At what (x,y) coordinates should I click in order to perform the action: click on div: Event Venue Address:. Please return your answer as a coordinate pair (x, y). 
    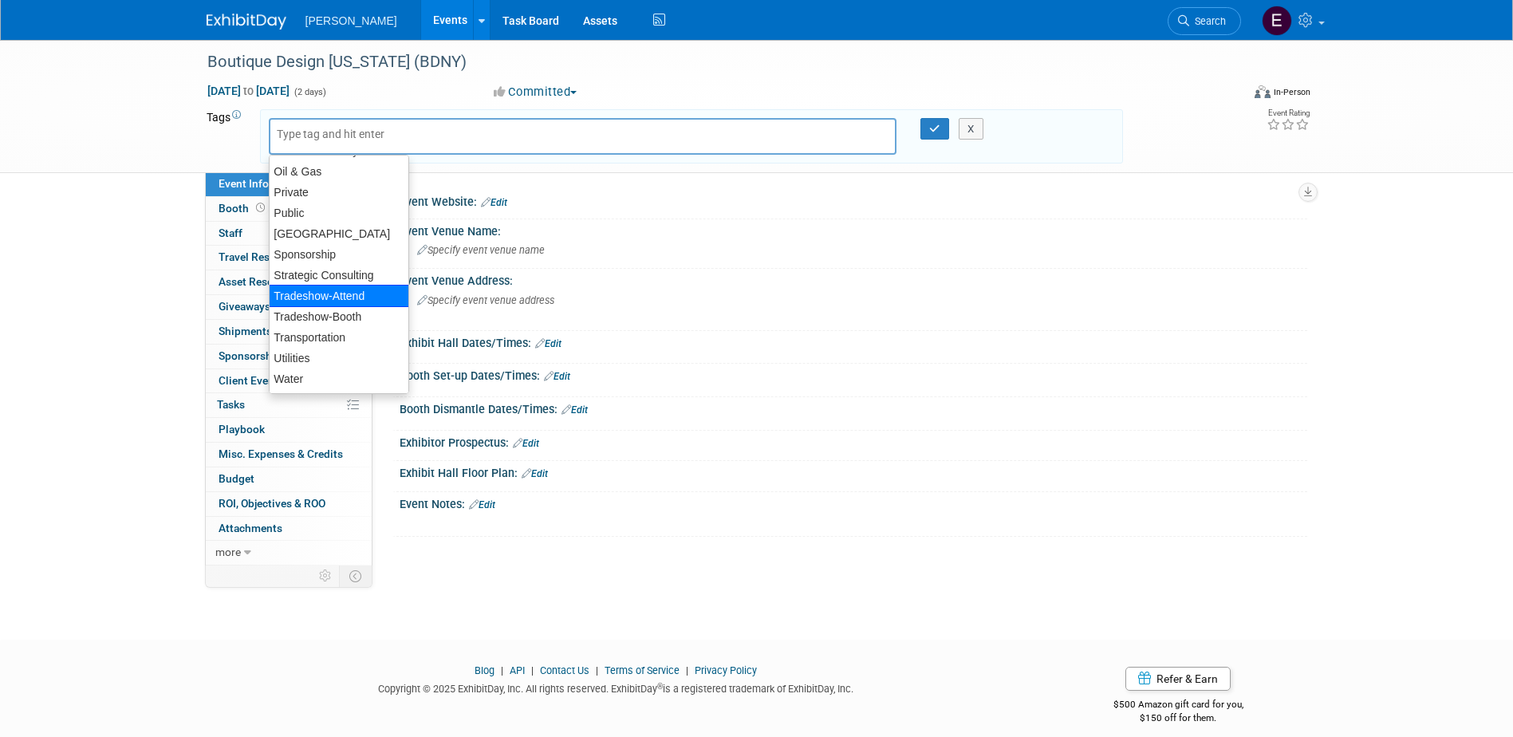
    Looking at the image, I should click on (854, 278).